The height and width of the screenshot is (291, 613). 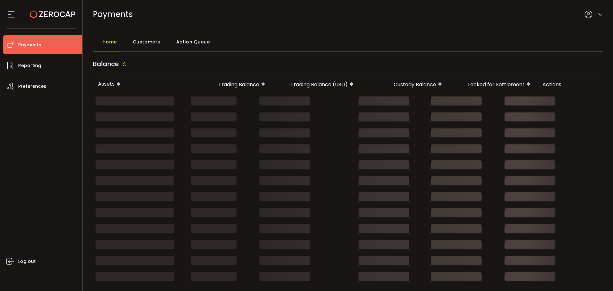 I want to click on span: Action Queue, so click(x=193, y=42).